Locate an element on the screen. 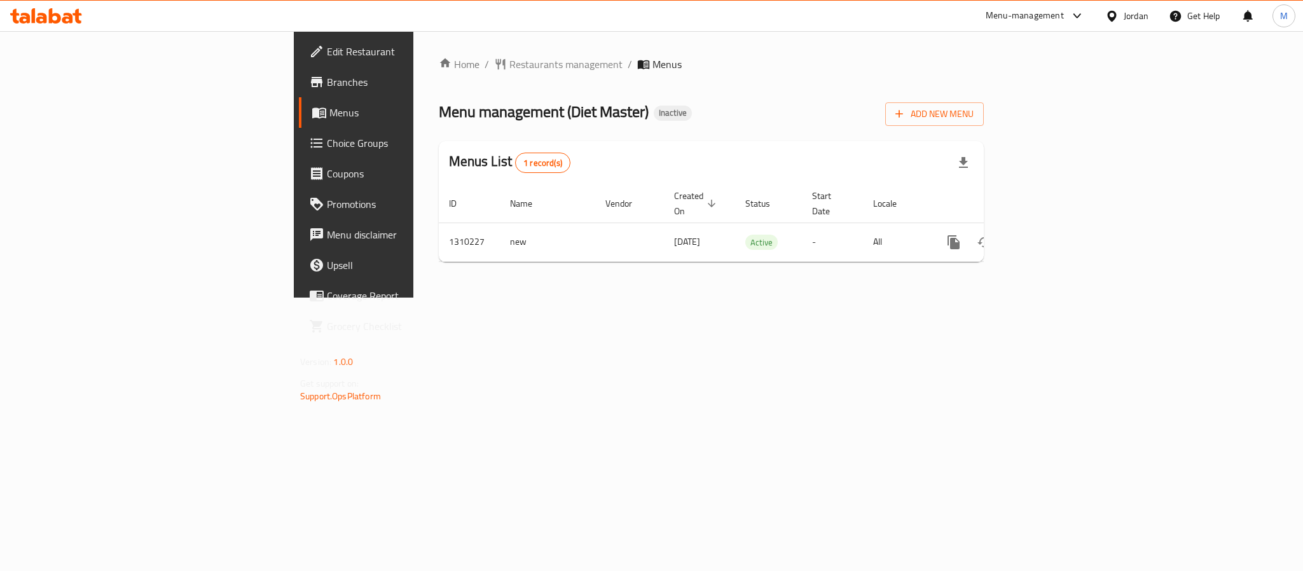 The width and height of the screenshot is (1303, 571). div: Active is located at coordinates (761, 242).